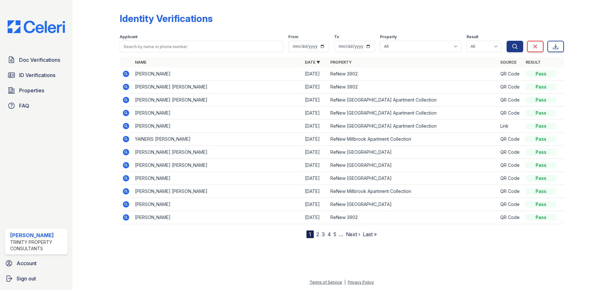 The width and height of the screenshot is (611, 290). What do you see at coordinates (326, 282) in the screenshot?
I see `a: Terms of Service` at bounding box center [326, 282].